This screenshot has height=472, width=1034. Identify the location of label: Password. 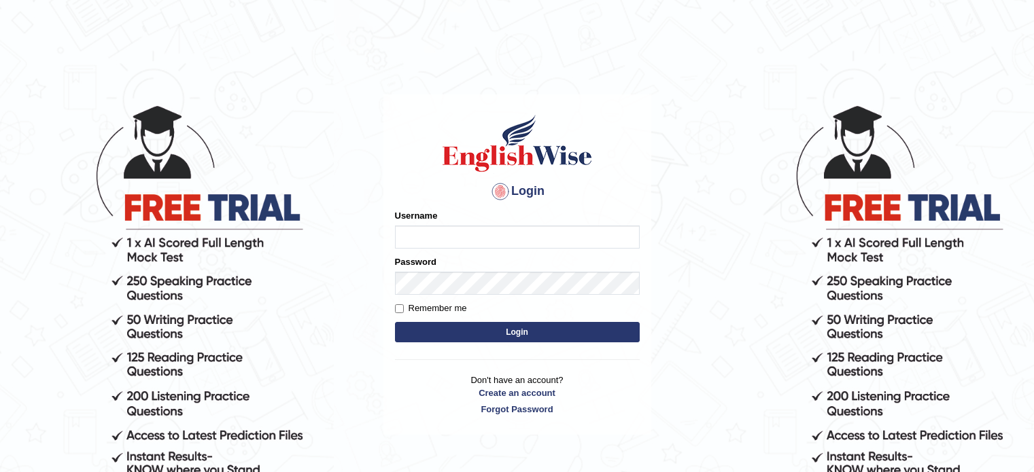
(415, 262).